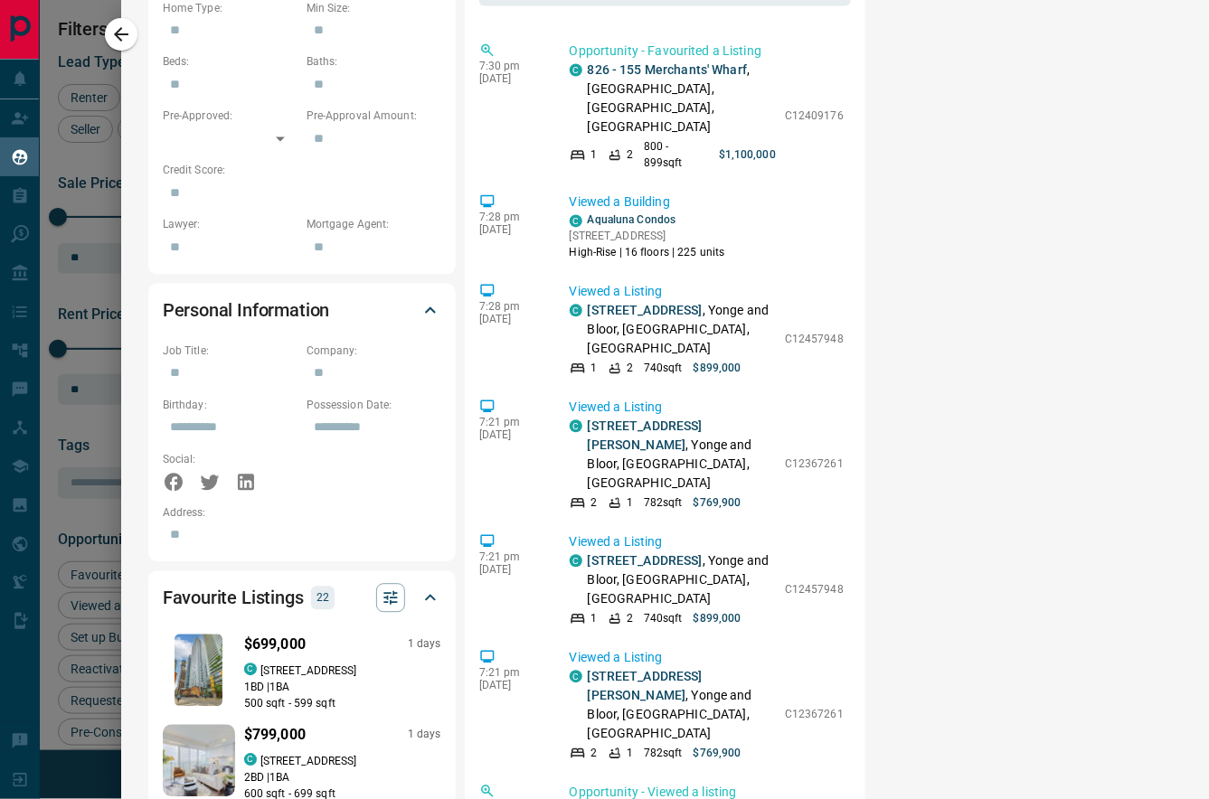 The width and height of the screenshot is (1209, 799). Describe the element at coordinates (230, 225) in the screenshot. I see `p: Lawyer:` at that location.